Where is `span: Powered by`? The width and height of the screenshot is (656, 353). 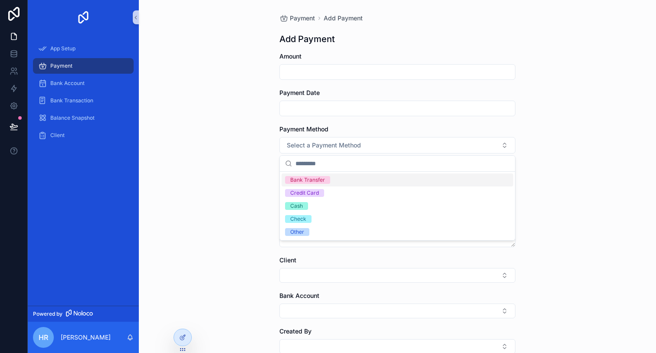
span: Powered by is located at coordinates (48, 314).